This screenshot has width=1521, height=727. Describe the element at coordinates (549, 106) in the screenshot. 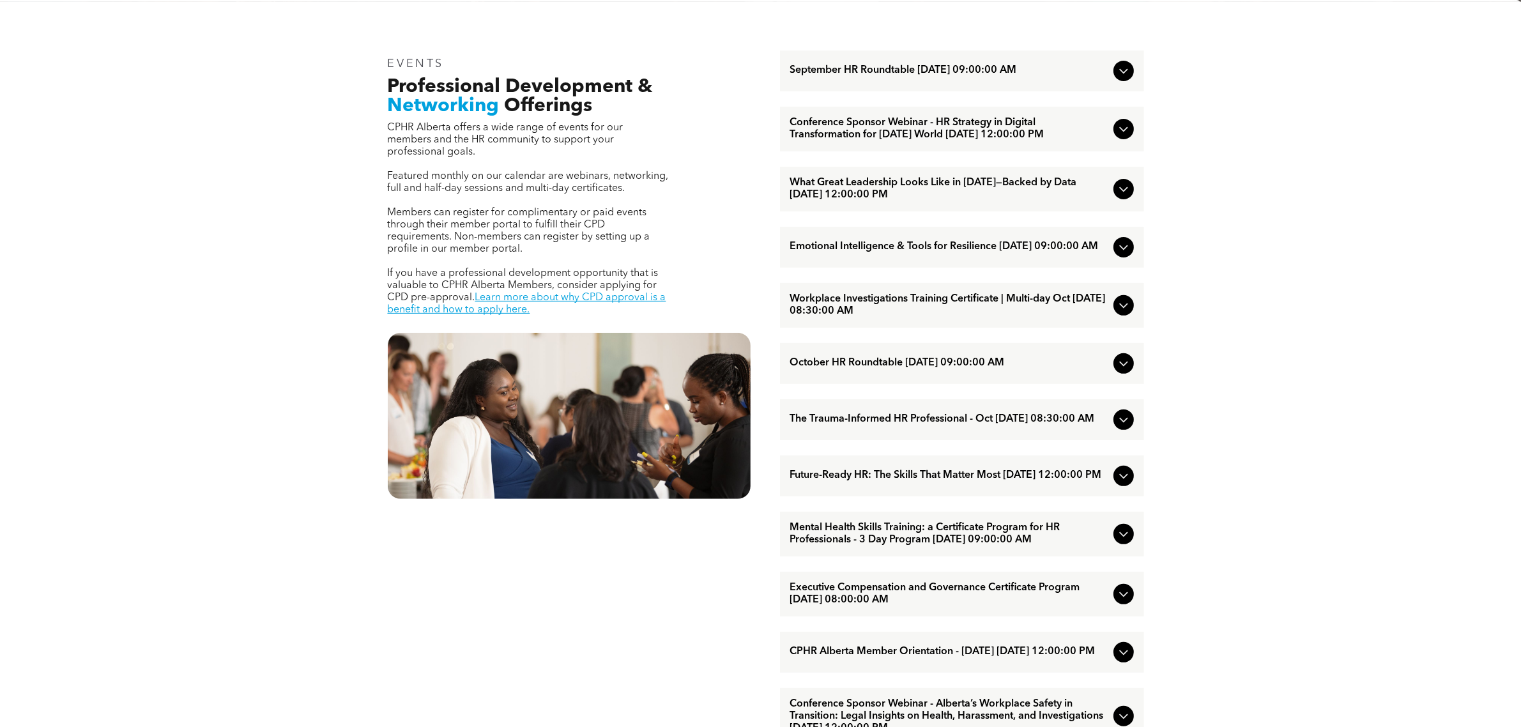

I see `span: Offerings` at that location.